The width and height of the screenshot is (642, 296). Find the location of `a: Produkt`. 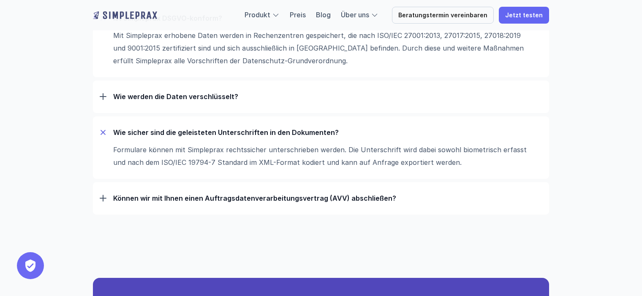

a: Produkt is located at coordinates (257, 15).